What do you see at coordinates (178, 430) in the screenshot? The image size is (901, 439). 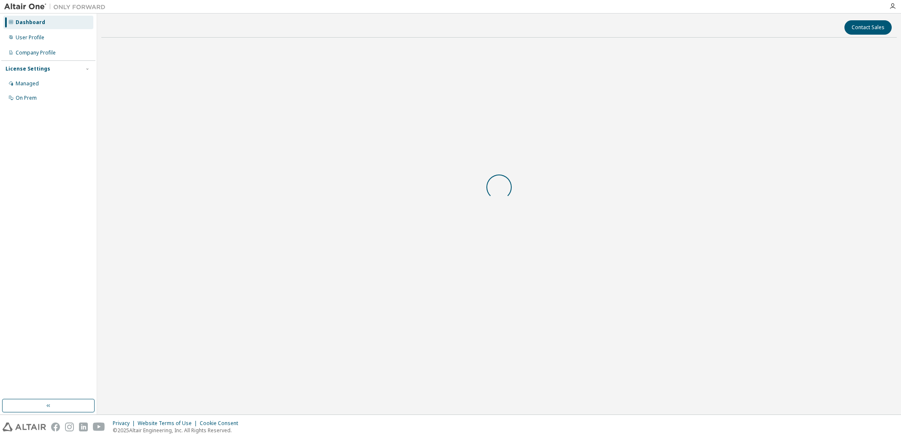 I see `p: © 2025 Altair Engineering, Inc. All Rights Reserved.` at bounding box center [178, 430].